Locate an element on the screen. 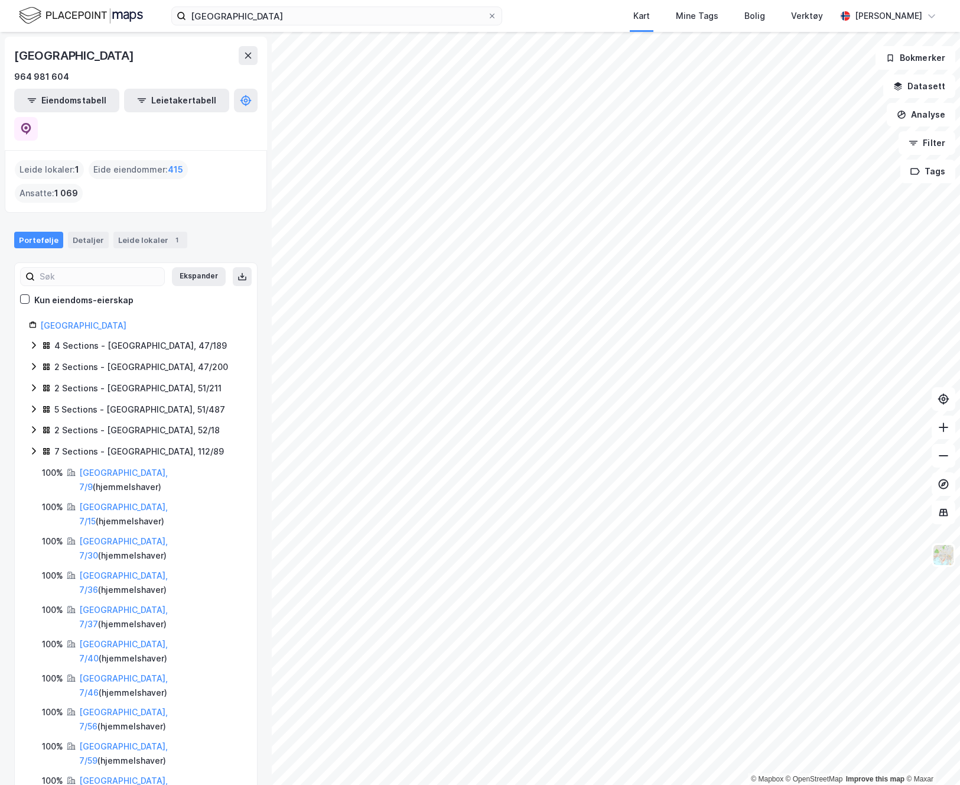 Image resolution: width=960 pixels, height=785 pixels. button: Filter is located at coordinates (927, 143).